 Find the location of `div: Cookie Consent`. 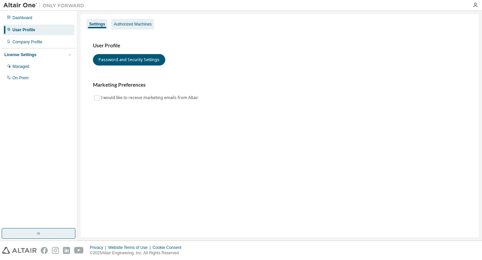

div: Cookie Consent is located at coordinates (168, 248).